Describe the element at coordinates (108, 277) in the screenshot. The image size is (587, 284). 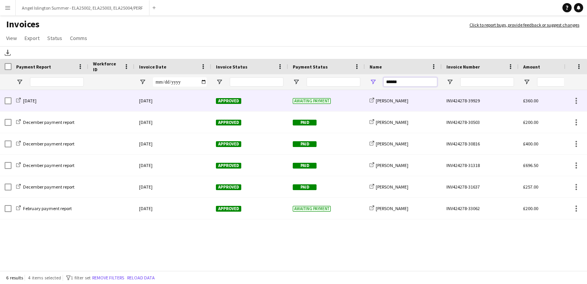
I see `button: Remove filters` at that location.